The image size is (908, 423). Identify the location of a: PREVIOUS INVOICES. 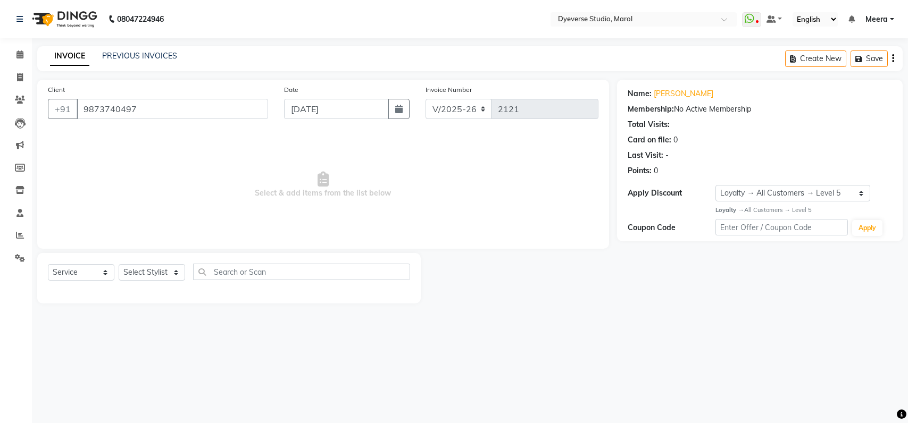
(139, 56).